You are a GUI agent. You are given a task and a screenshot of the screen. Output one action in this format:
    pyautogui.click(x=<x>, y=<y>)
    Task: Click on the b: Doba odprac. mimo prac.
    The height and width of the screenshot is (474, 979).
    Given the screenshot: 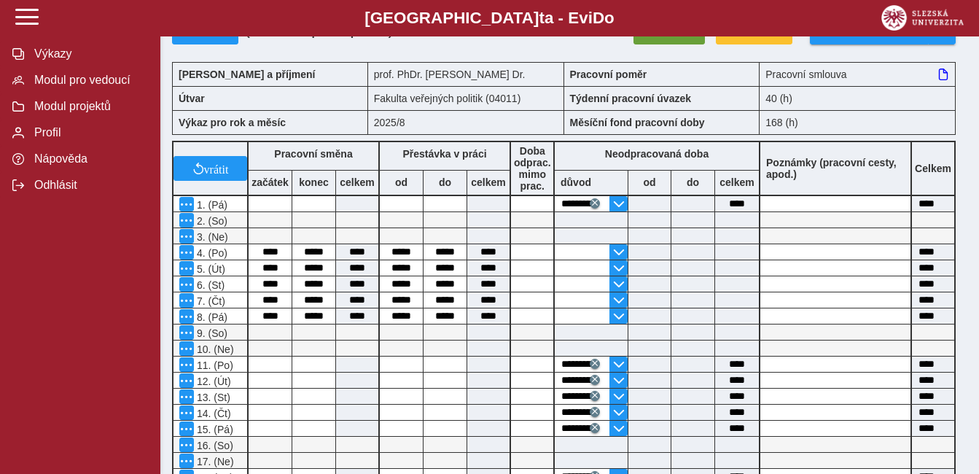 What is the action you would take?
    pyautogui.click(x=532, y=168)
    